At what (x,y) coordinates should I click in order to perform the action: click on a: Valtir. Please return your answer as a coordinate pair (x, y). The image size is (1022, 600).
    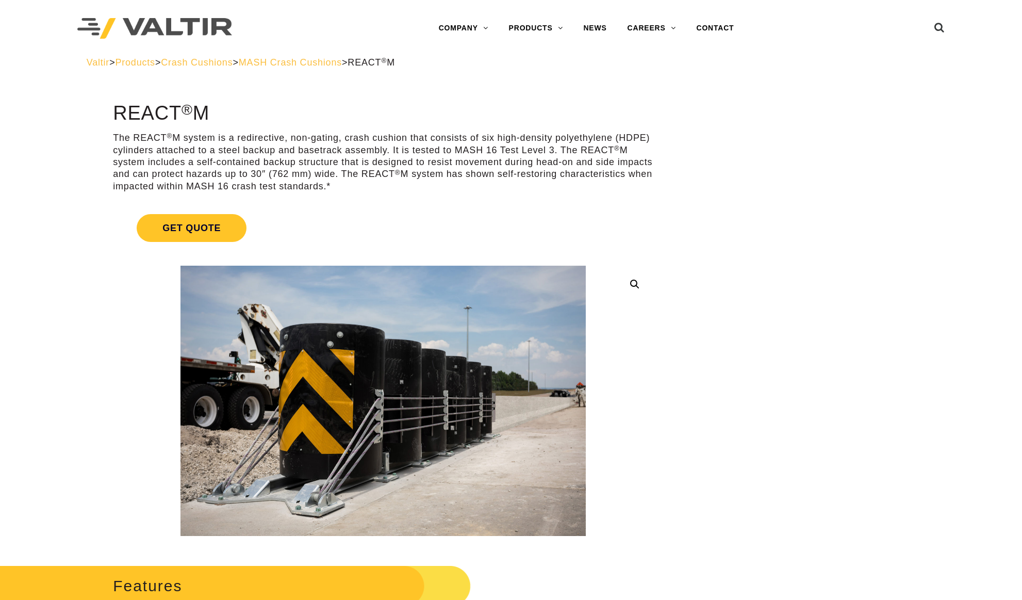
    Looking at the image, I should click on (98, 62).